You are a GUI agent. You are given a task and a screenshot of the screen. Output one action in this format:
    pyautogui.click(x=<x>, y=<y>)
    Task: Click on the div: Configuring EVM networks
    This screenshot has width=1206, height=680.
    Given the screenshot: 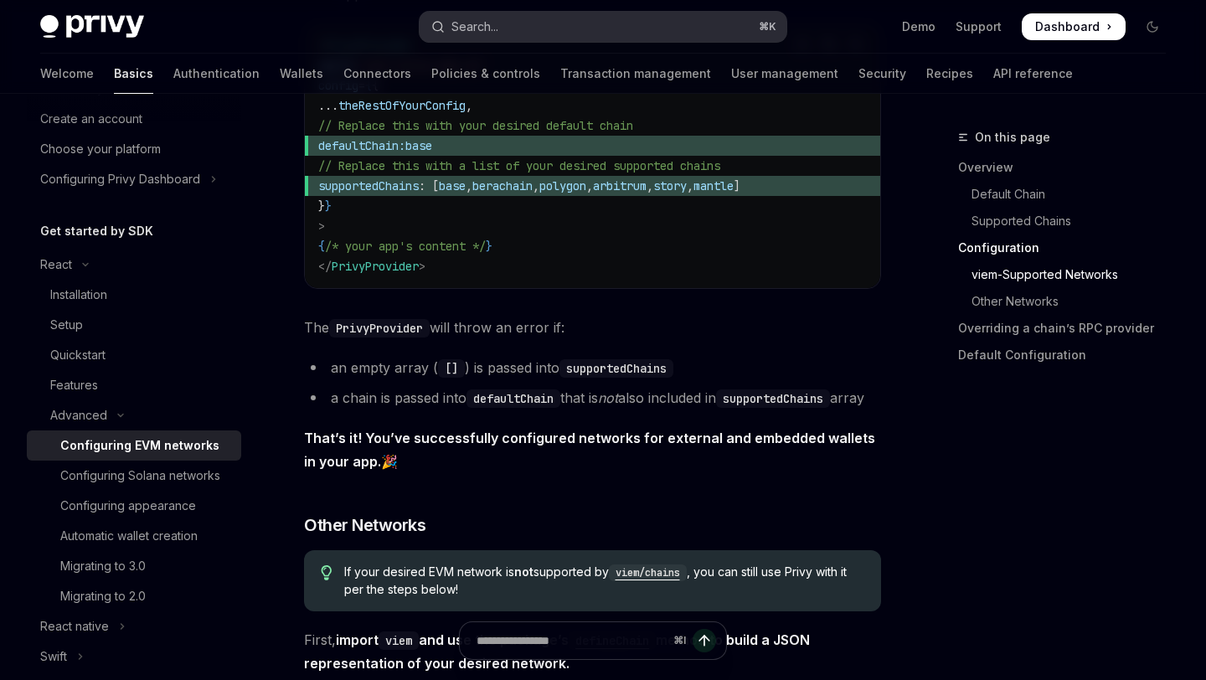 What is the action you would take?
    pyautogui.click(x=140, y=445)
    